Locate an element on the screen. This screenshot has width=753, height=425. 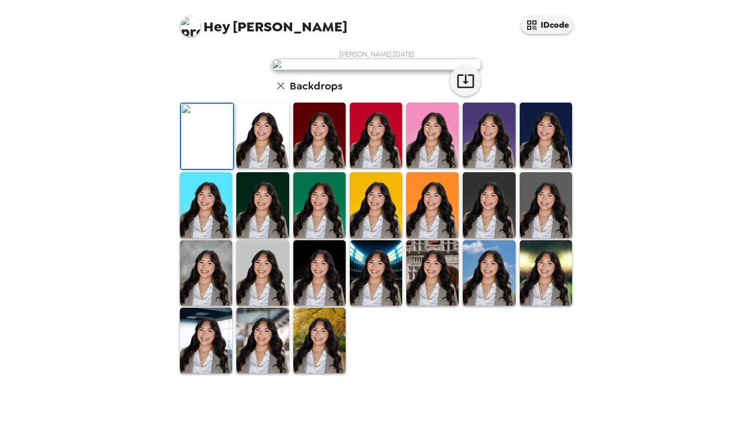
button: IDcode is located at coordinates (547, 25).